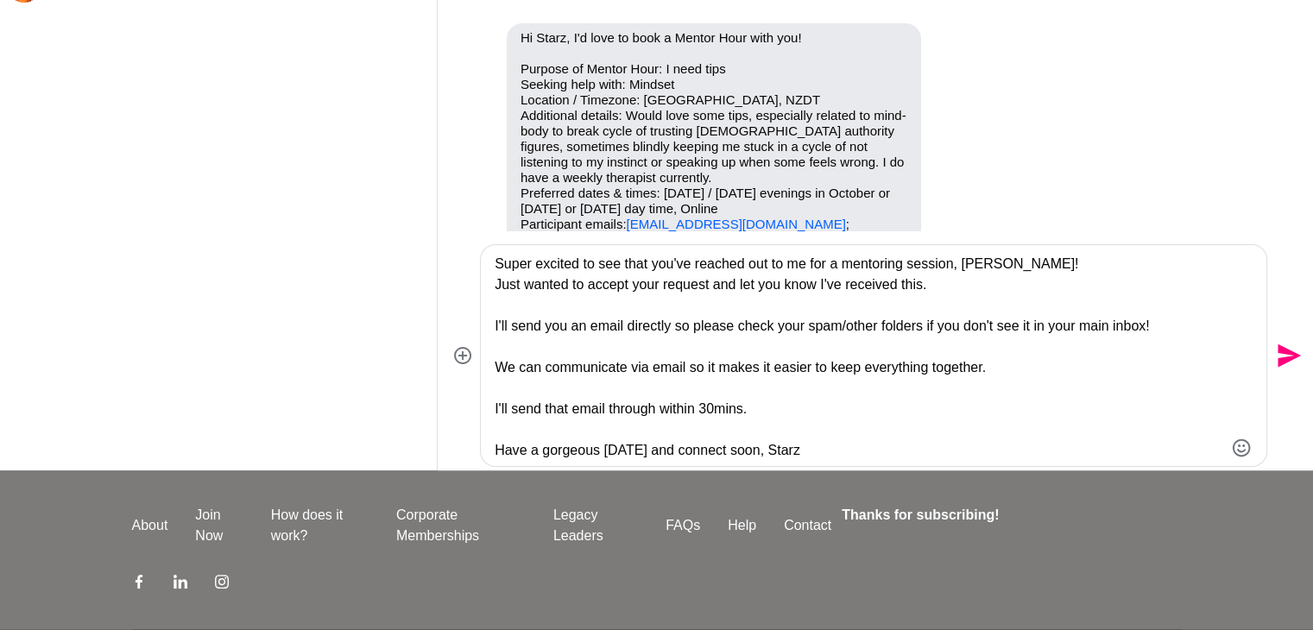 This screenshot has width=1313, height=630. Describe the element at coordinates (859, 356) in the screenshot. I see `textarea: Type your message` at that location.